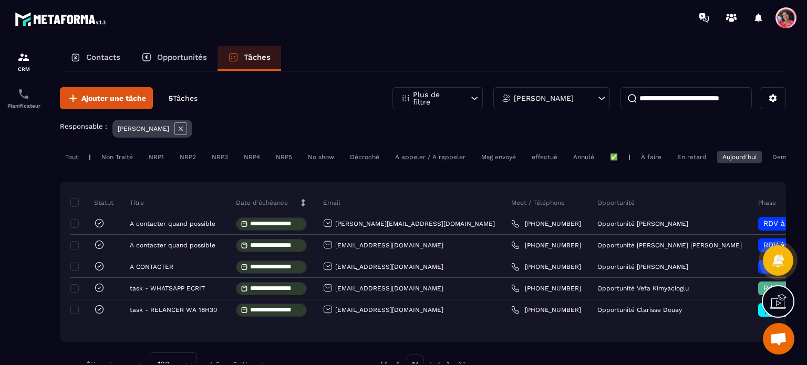 This screenshot has height=365, width=807. I want to click on a: formationformationCRM, so click(24, 61).